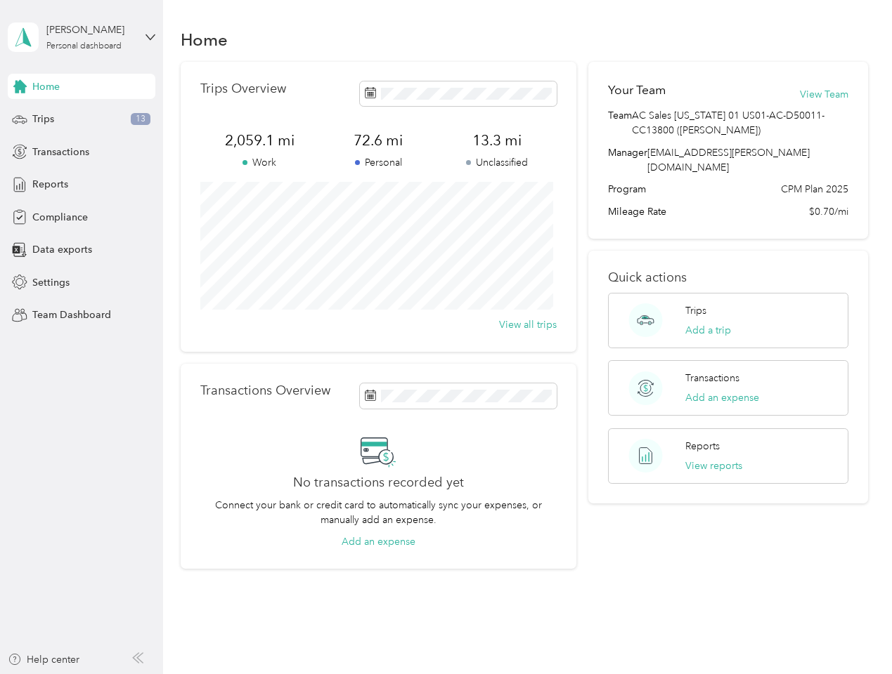 The height and width of the screenshot is (674, 892). What do you see at coordinates (637, 90) in the screenshot?
I see `h2: Your Team` at bounding box center [637, 90].